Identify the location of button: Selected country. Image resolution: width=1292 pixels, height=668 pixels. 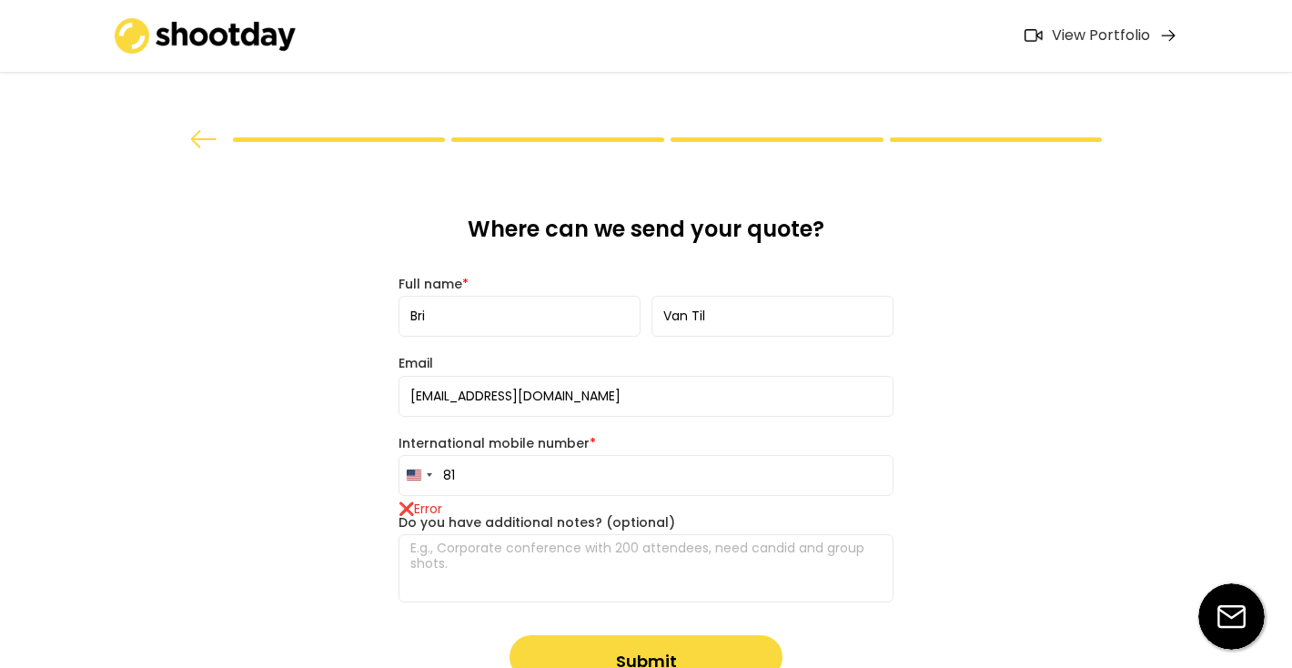
(418, 475).